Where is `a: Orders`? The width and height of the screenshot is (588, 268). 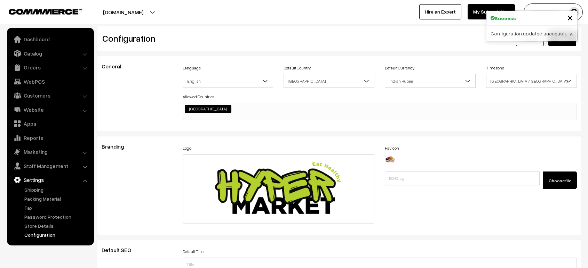
a: Orders is located at coordinates (50, 67).